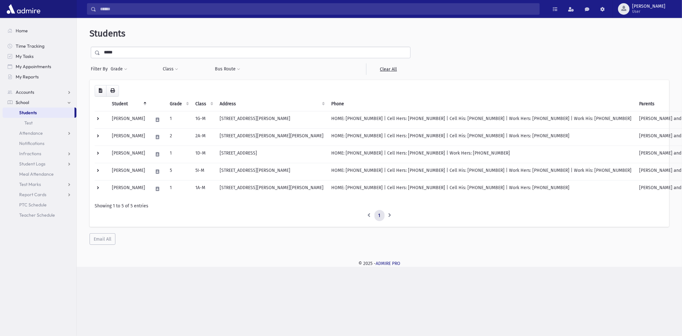  I want to click on span: Attendance, so click(31, 133).